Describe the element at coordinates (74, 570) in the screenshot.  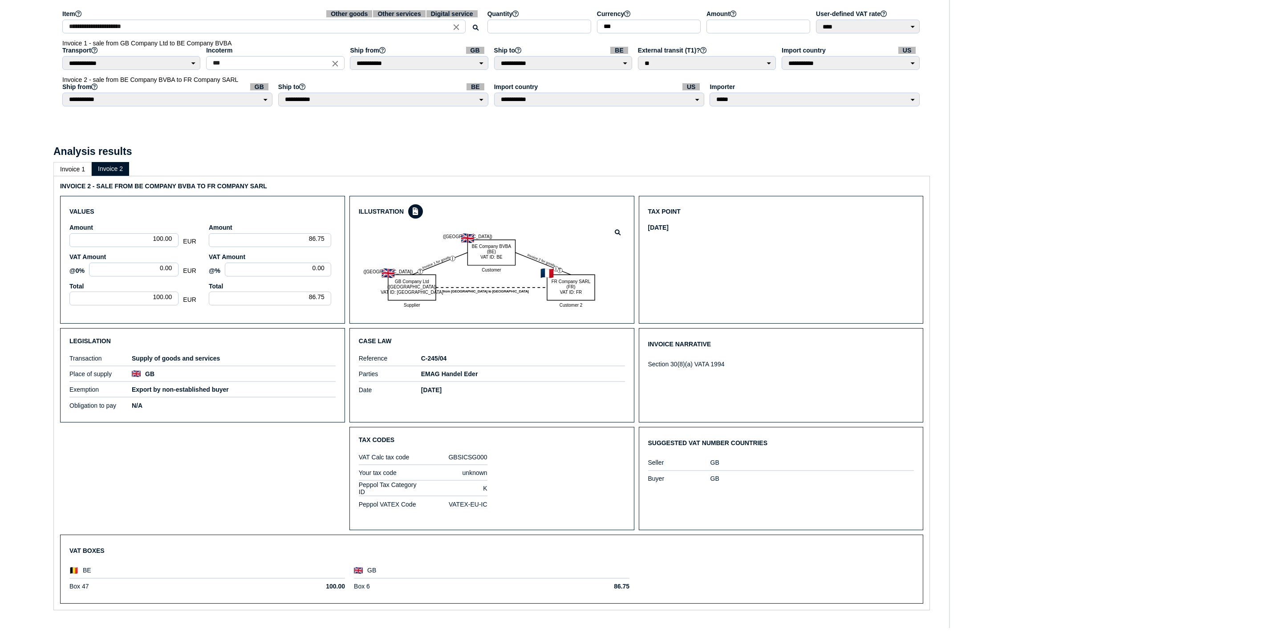
I see `img: be.png` at that location.